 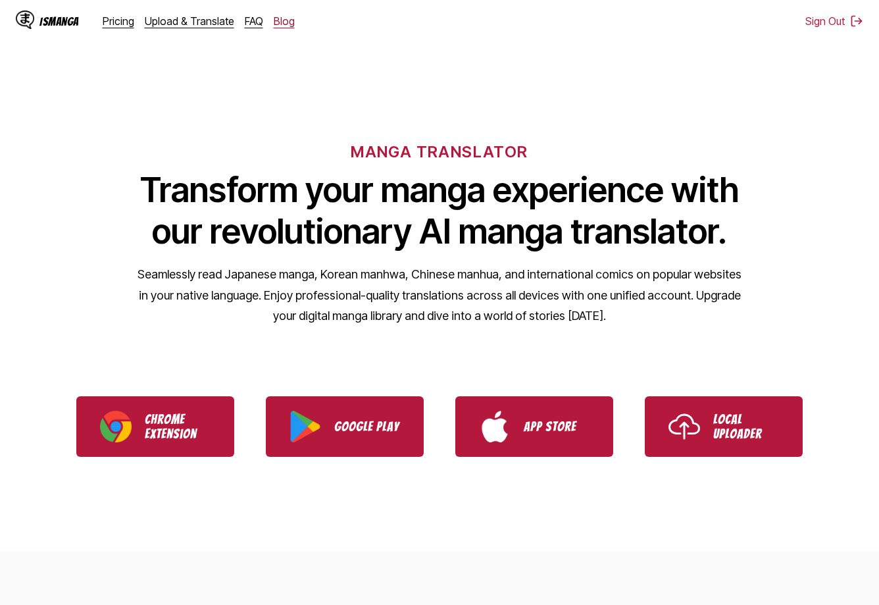 I want to click on a: Download IsManga from App Store, so click(x=534, y=426).